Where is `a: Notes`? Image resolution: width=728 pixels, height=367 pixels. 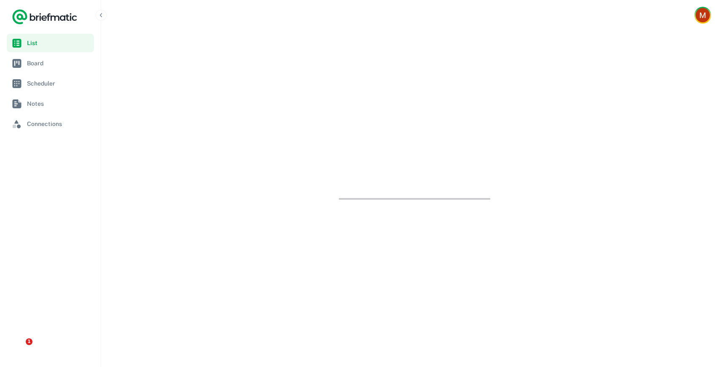
a: Notes is located at coordinates (50, 104).